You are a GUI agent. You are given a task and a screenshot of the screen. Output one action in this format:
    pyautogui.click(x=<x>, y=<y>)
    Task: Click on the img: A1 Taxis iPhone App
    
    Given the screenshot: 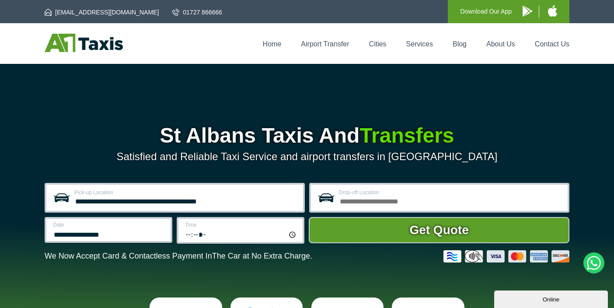 What is the action you would take?
    pyautogui.click(x=552, y=11)
    